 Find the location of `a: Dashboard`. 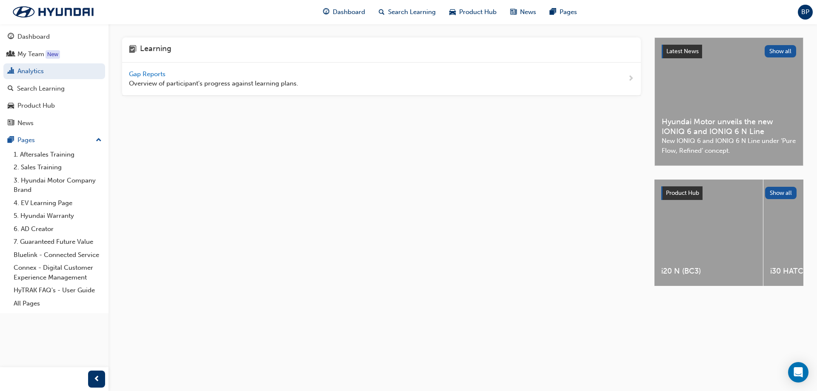

a: Dashboard is located at coordinates (54, 37).